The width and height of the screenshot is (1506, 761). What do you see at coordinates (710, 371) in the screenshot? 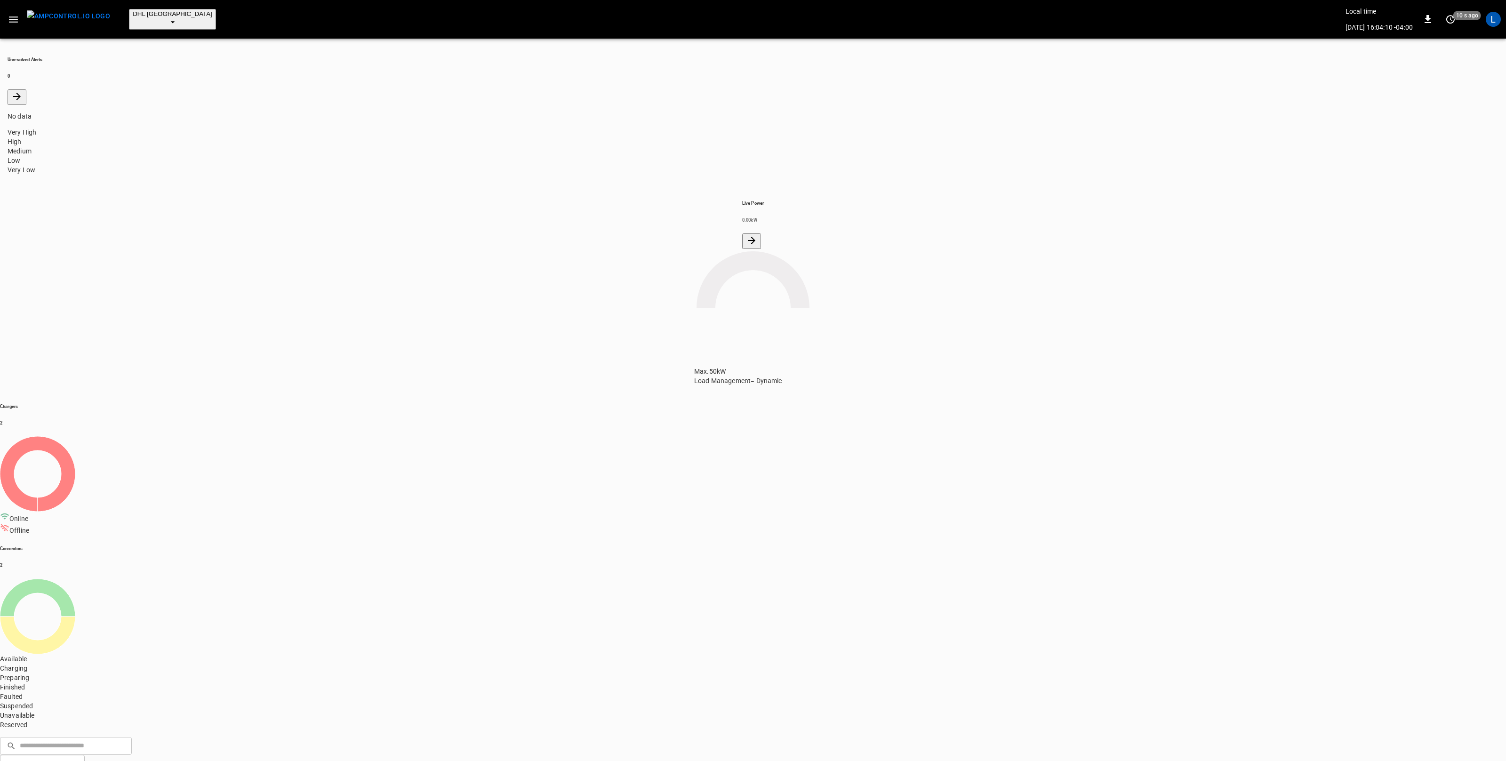
I see `span: Max. 50 kW` at bounding box center [710, 371].